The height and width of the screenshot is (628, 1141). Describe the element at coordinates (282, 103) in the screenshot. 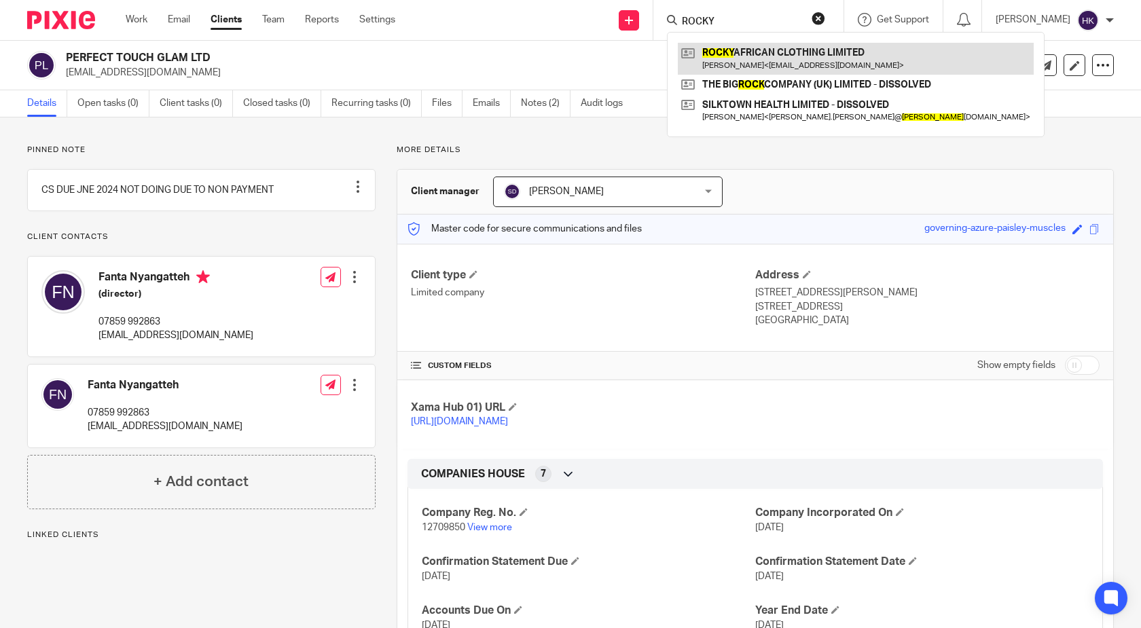

I see `a: Closed tasks (0)` at that location.